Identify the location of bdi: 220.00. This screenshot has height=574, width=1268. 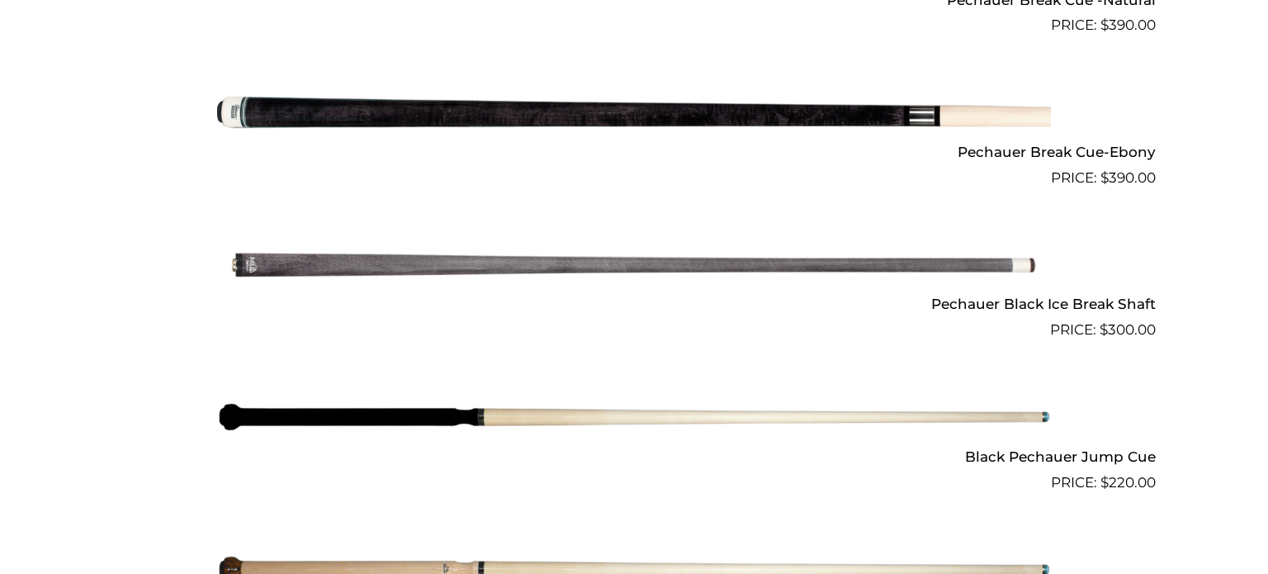
(1128, 482).